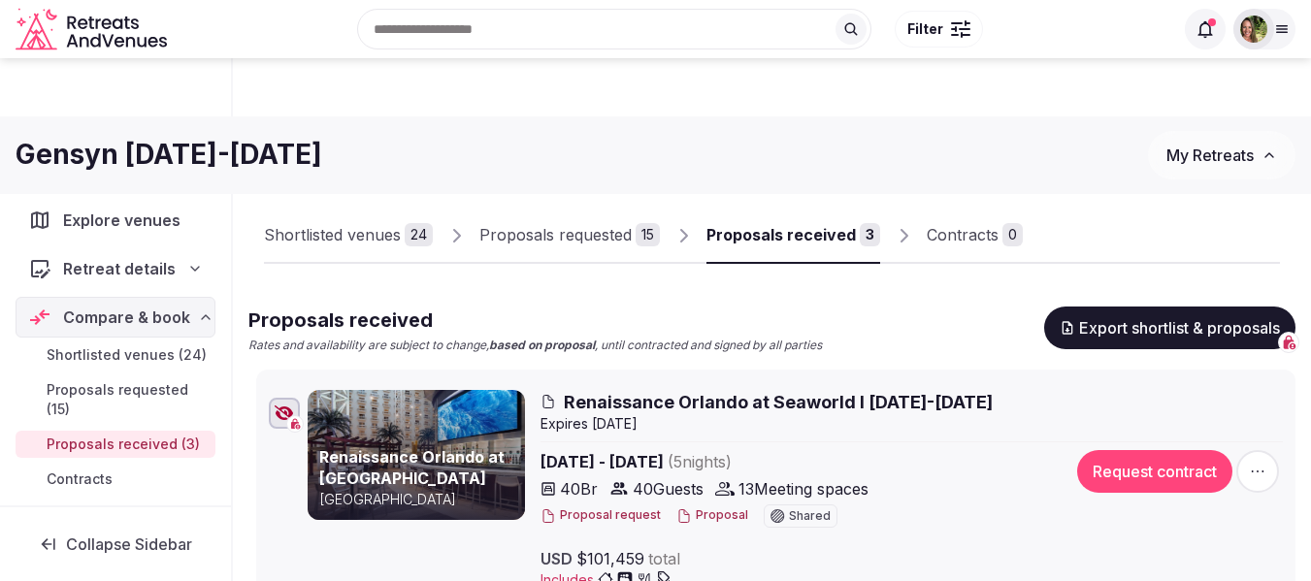 This screenshot has height=581, width=1311. What do you see at coordinates (115, 400) in the screenshot?
I see `a: Proposals requested (15)` at bounding box center [115, 400].